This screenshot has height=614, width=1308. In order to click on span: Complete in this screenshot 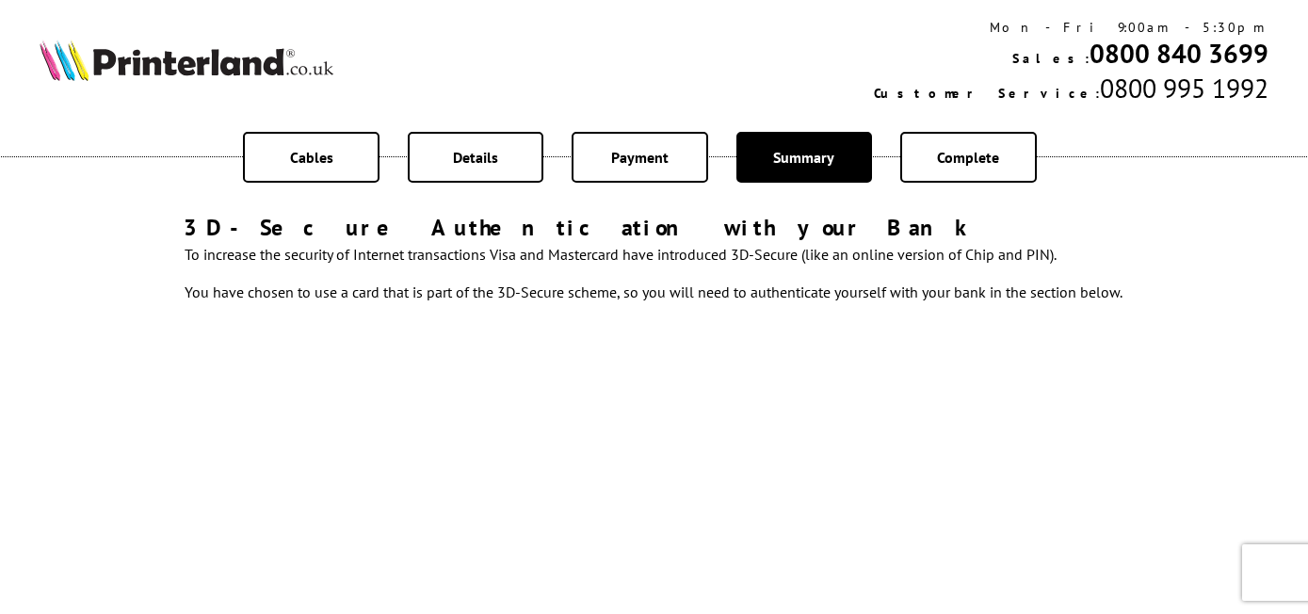, I will do `click(968, 157)`.